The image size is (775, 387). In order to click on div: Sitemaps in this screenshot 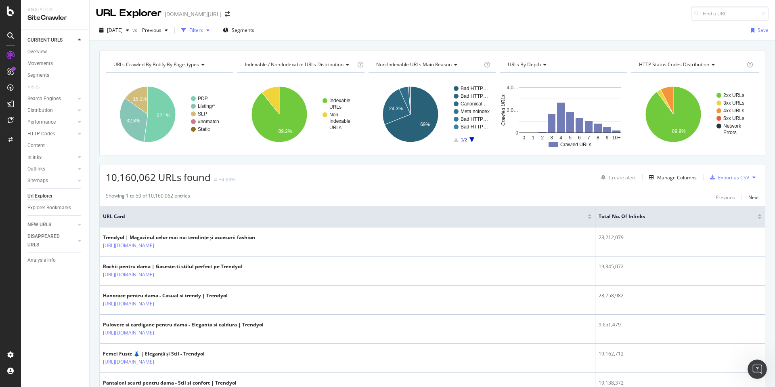, I will do `click(38, 180)`.